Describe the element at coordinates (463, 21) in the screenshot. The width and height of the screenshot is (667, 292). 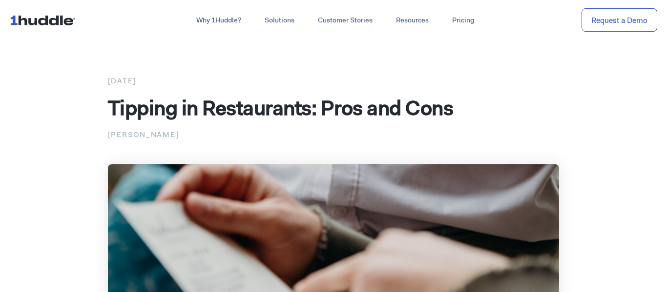
I see `a: Pricing` at that location.